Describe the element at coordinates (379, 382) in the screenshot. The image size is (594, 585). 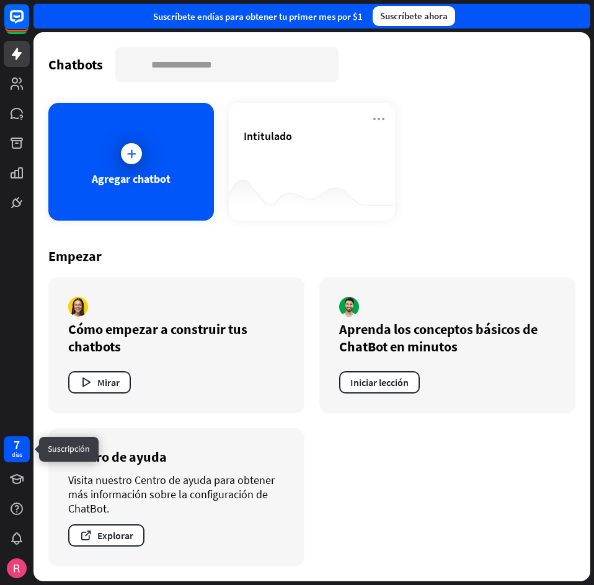
I see `font: Iniciar lección` at that location.